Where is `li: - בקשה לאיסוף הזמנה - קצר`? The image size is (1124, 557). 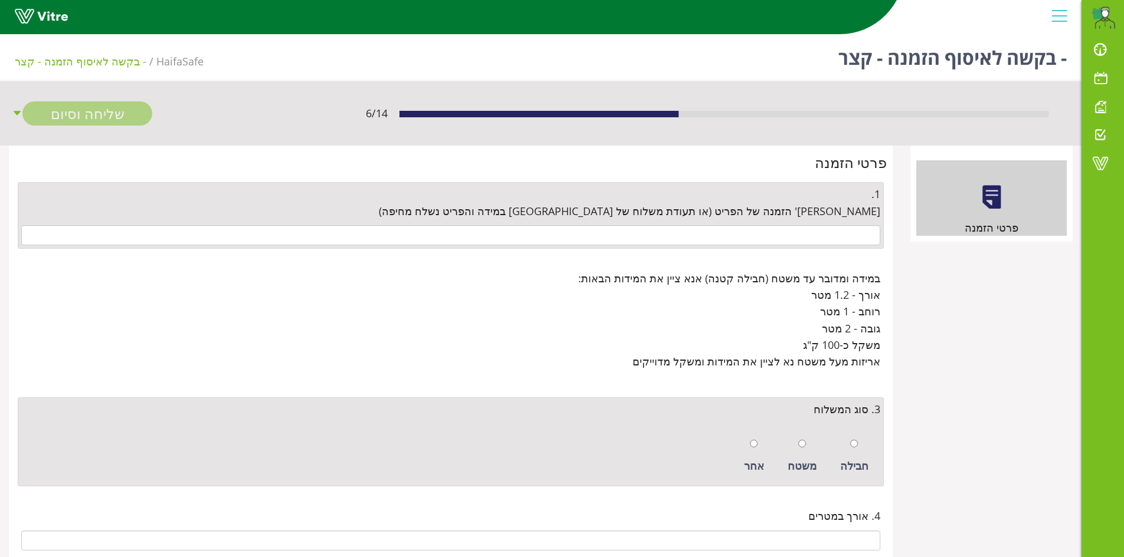 li: - בקשה לאיסוף הזמנה - קצר is located at coordinates (86, 61).